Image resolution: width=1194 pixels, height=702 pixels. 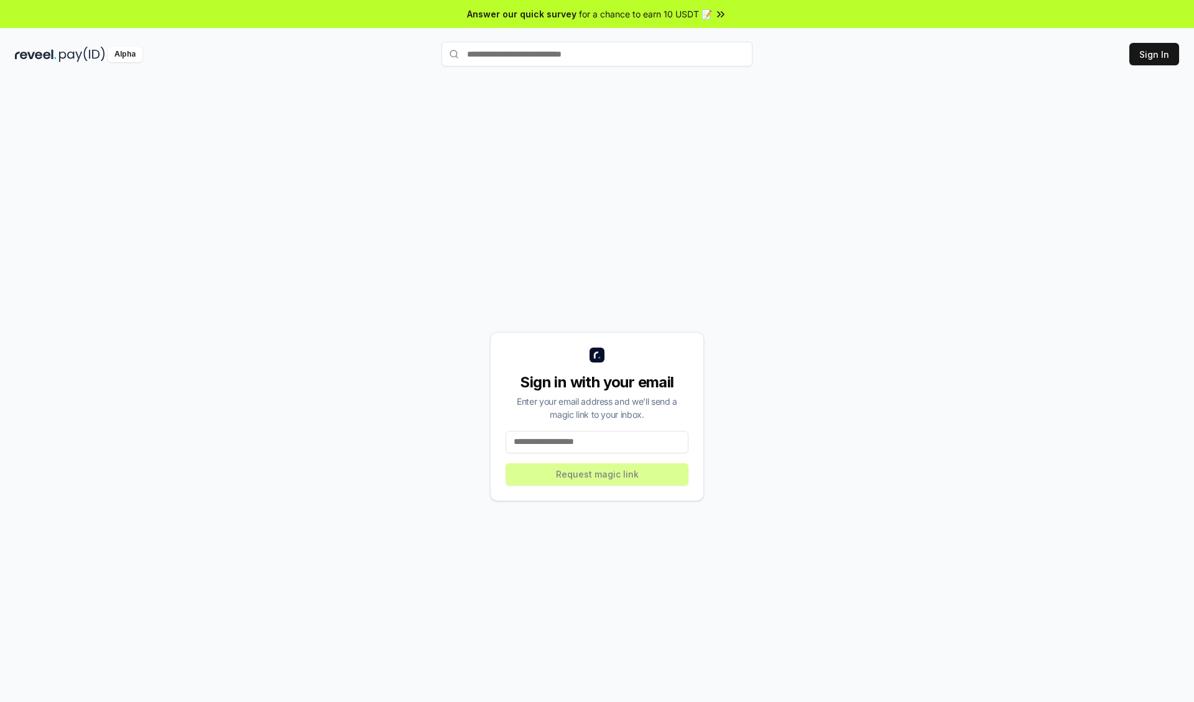 What do you see at coordinates (597, 355) in the screenshot?
I see `img: logo_small` at bounding box center [597, 355].